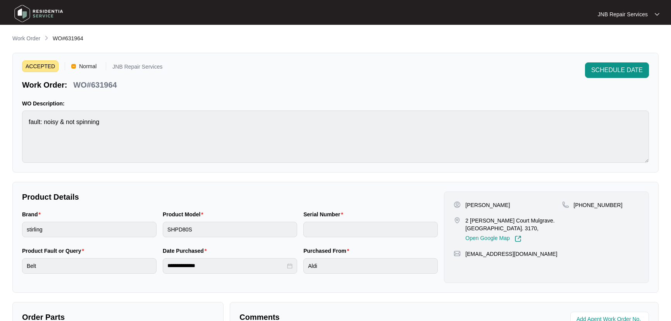  What do you see at coordinates (26, 39) in the screenshot?
I see `a: Work Order` at bounding box center [26, 39].